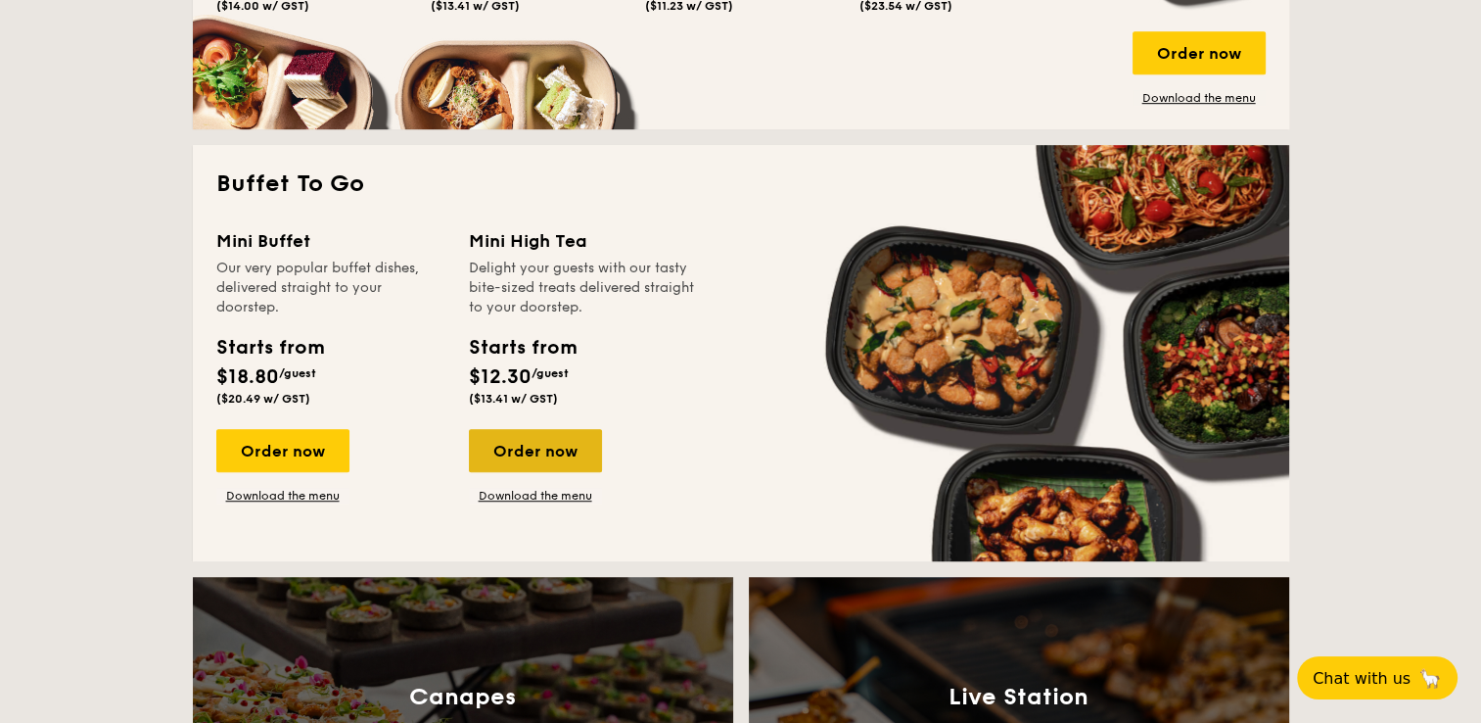 This screenshot has width=1481, height=723. What do you see at coordinates (263, 398) in the screenshot?
I see `span: ($20.49 w/ GST)` at bounding box center [263, 398].